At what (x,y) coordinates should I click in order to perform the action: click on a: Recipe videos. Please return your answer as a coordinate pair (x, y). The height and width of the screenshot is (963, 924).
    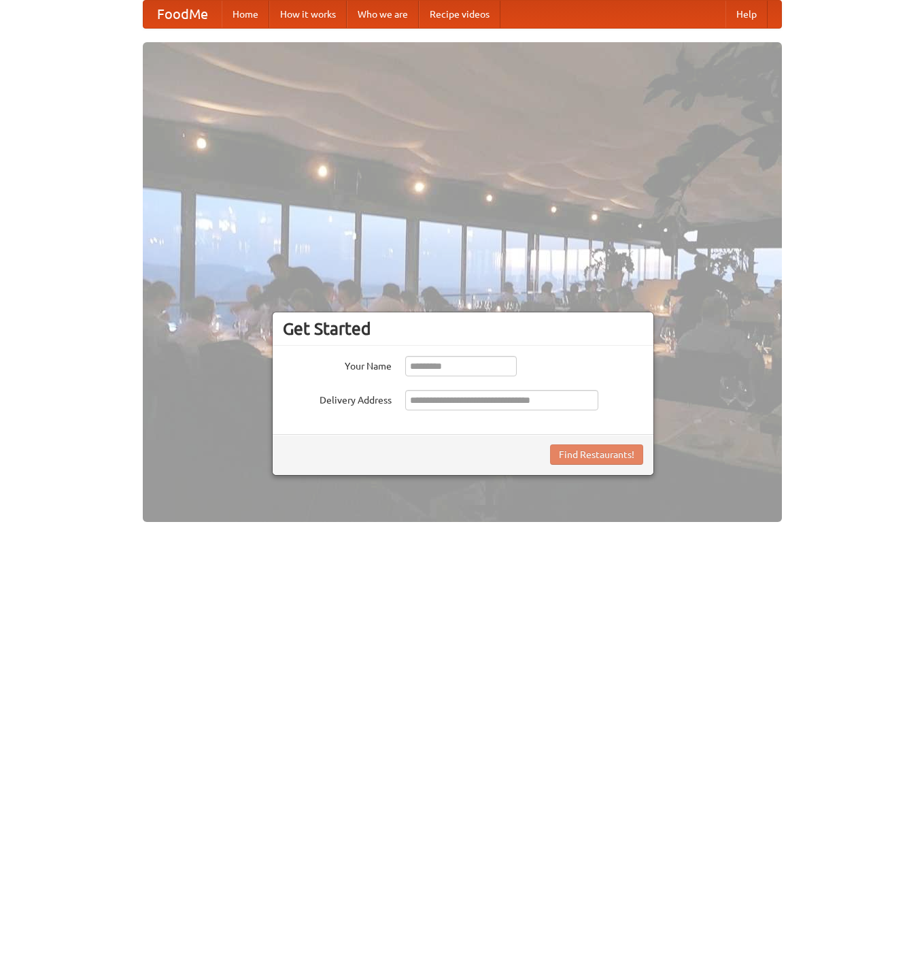
    Looking at the image, I should click on (460, 14).